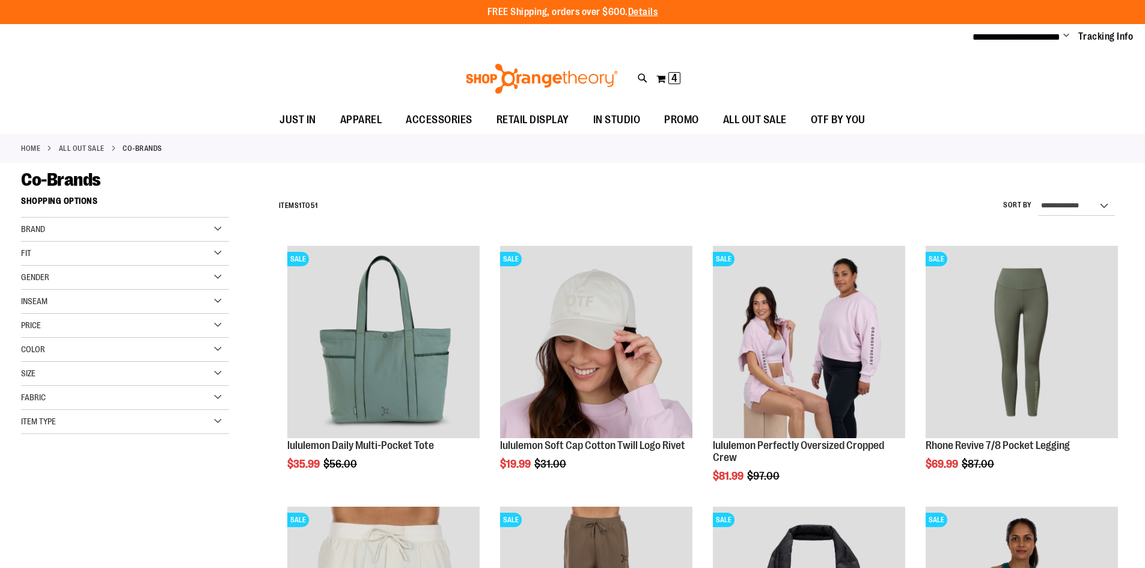 The height and width of the screenshot is (568, 1145). Describe the element at coordinates (361, 446) in the screenshot. I see `a: lululemon Daily Multi-Pocket Tote` at that location.